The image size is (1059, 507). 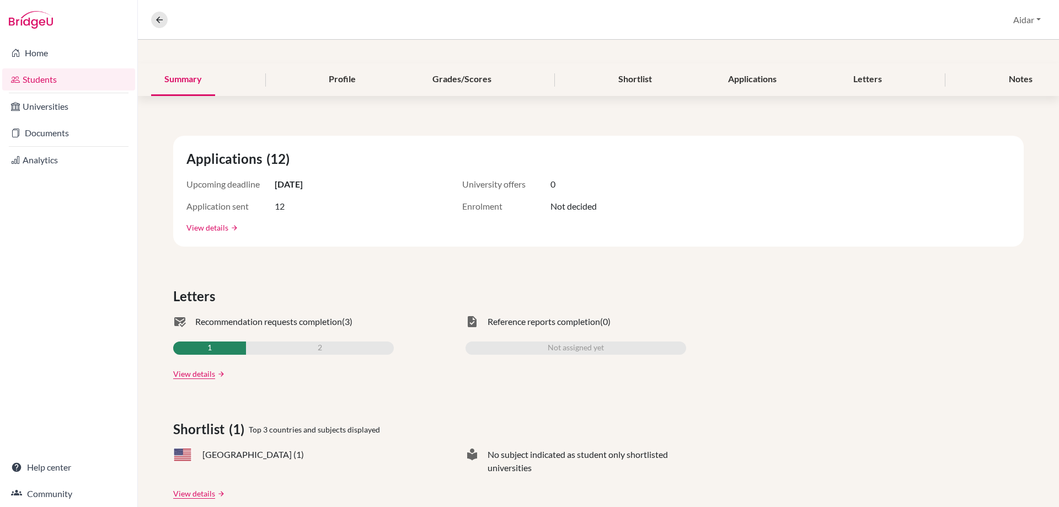 I want to click on span: 0, so click(x=553, y=184).